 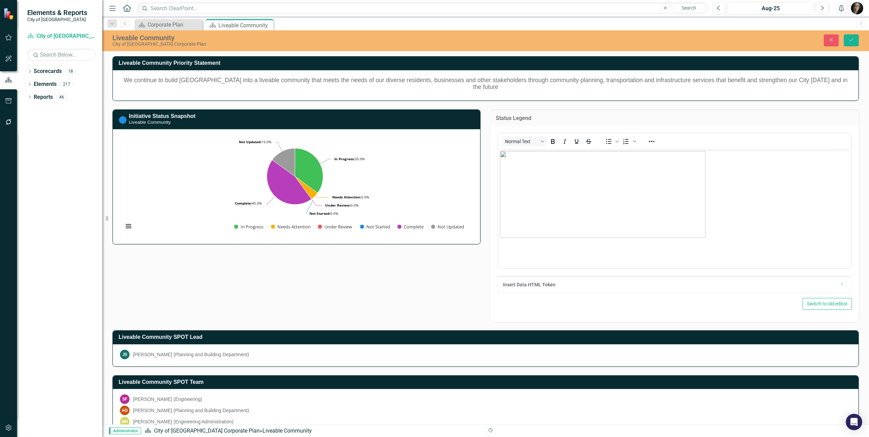 I want to click on path: Needs Attention, 1., so click(x=306, y=187).